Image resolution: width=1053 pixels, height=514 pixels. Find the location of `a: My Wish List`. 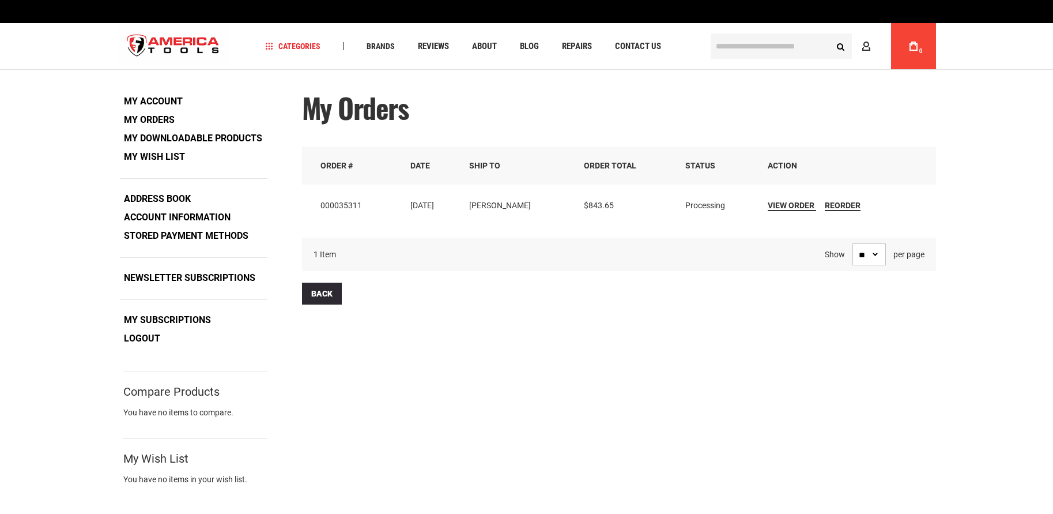

a: My Wish List is located at coordinates (154, 157).